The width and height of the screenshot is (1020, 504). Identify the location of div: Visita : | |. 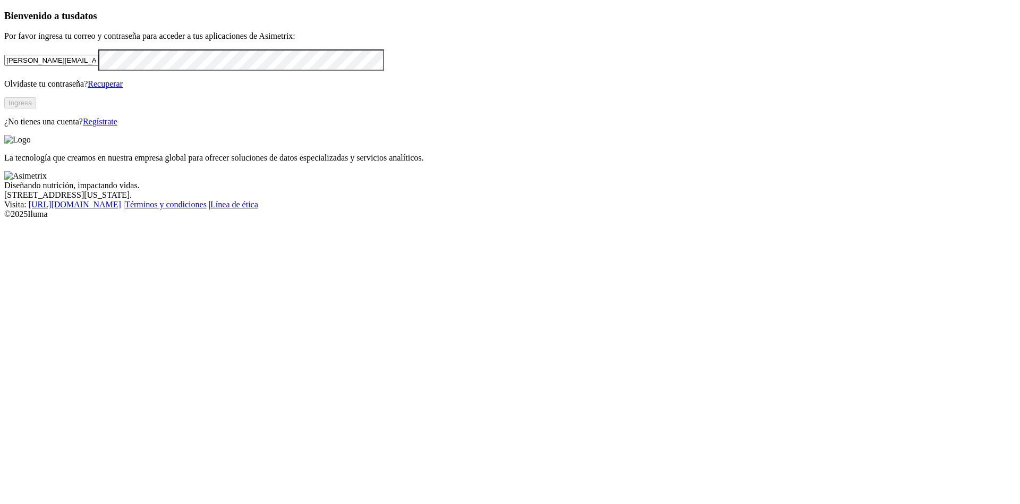
(510, 205).